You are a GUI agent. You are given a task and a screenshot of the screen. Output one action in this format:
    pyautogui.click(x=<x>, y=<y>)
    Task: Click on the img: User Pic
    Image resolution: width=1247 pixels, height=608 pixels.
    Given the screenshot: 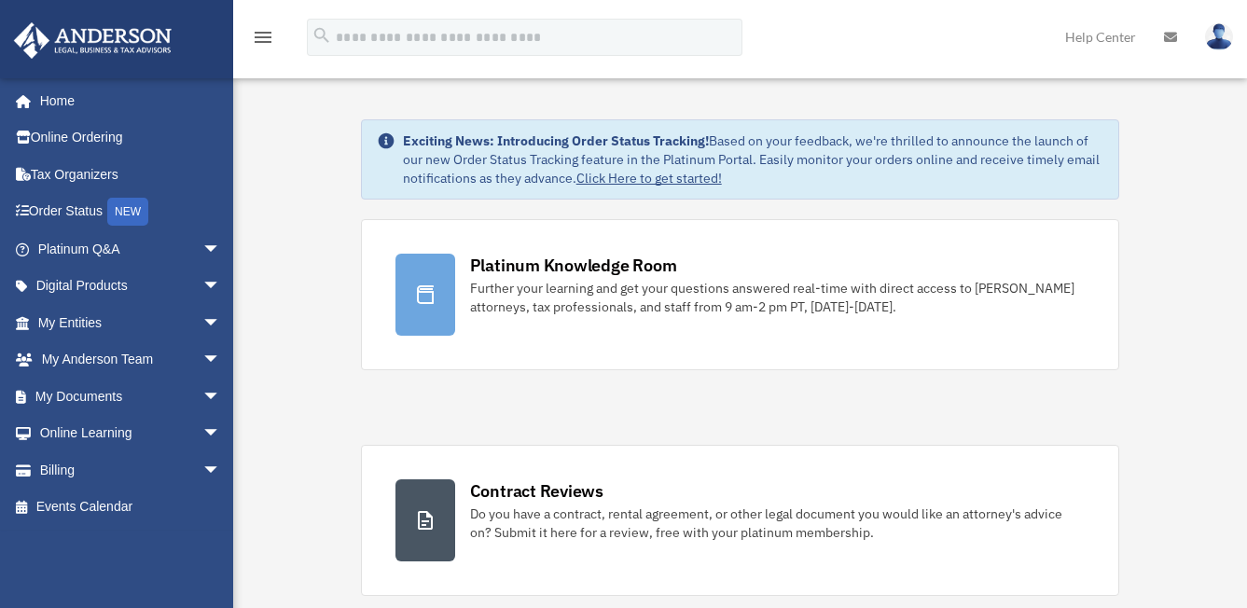 What is the action you would take?
    pyautogui.click(x=1219, y=36)
    